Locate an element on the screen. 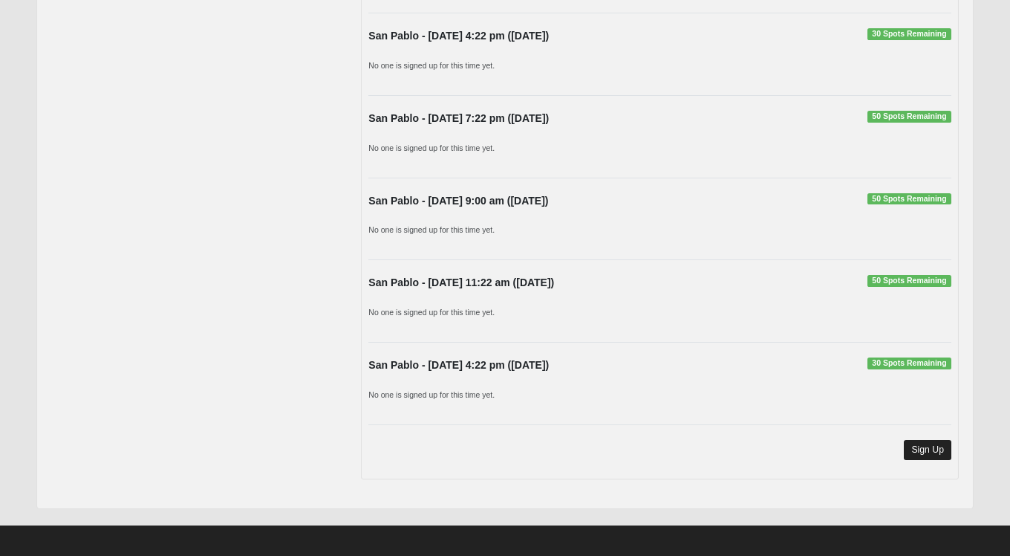 The image size is (1010, 556). a: Sign Up is located at coordinates (928, 449).